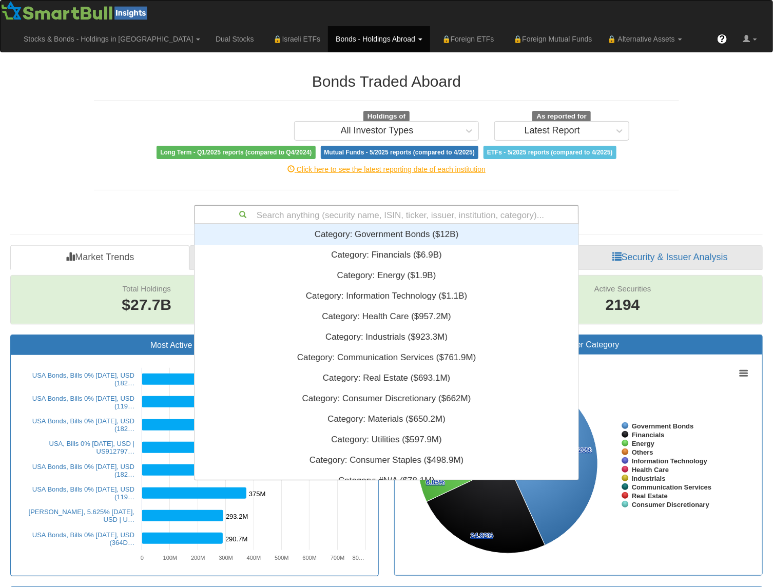 The width and height of the screenshot is (773, 587). Describe the element at coordinates (338, 558) in the screenshot. I see `text: 700M` at that location.